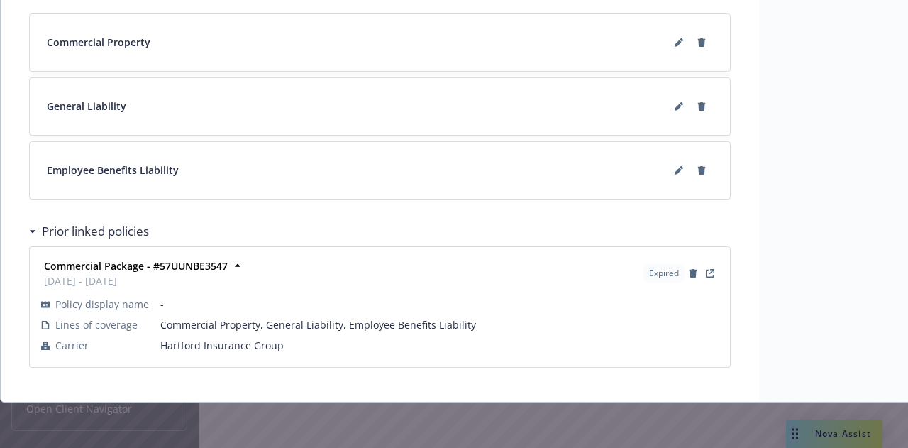  I want to click on div: Prior linked policies, so click(89, 231).